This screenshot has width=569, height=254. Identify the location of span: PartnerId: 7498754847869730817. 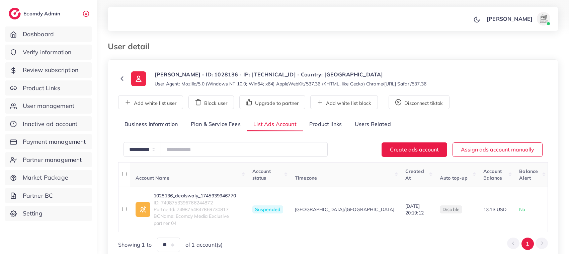
(198, 209).